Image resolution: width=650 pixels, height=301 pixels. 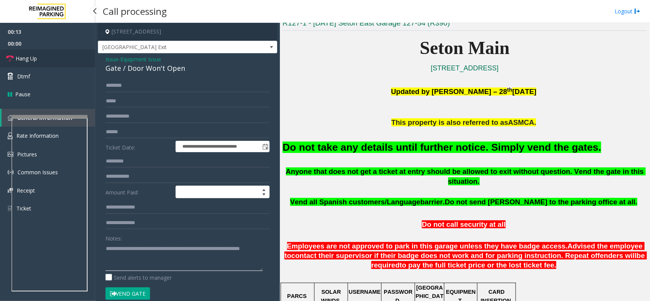 What do you see at coordinates (465, 48) in the screenshot?
I see `span: Seton Main` at bounding box center [465, 48].